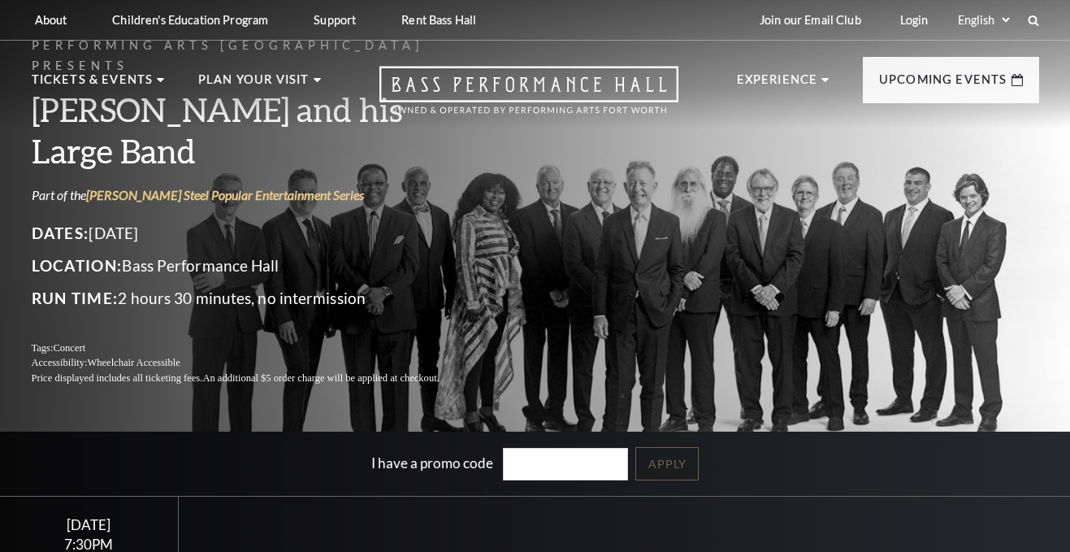 The image size is (1070, 552). I want to click on p: 2 hours 30 minutes, no intermission, so click(255, 298).